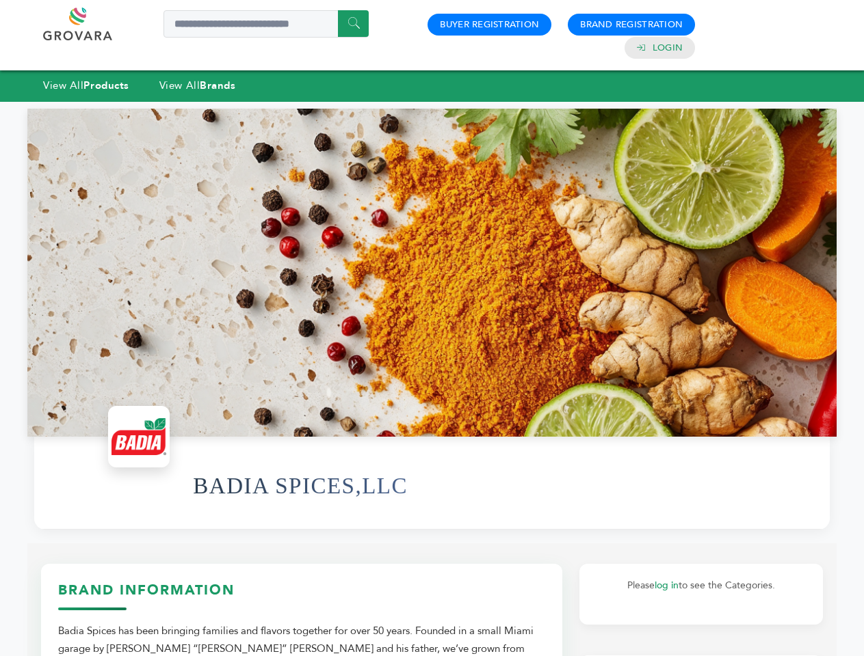  Describe the element at coordinates (106, 85) in the screenshot. I see `strong: Products` at that location.